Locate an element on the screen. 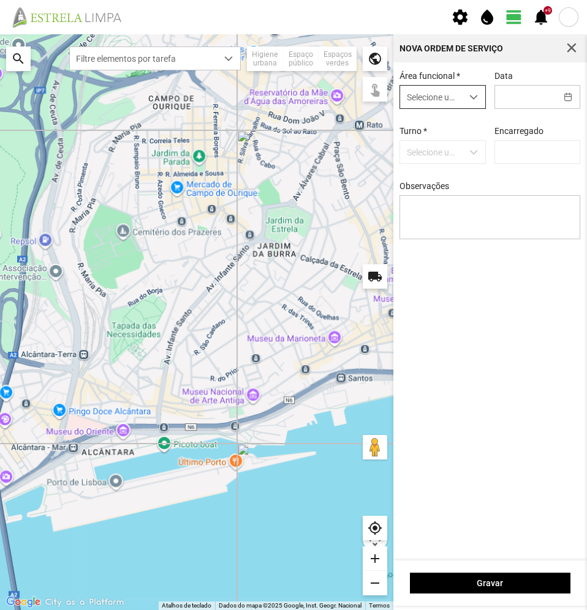  div: remove is located at coordinates (375, 584).